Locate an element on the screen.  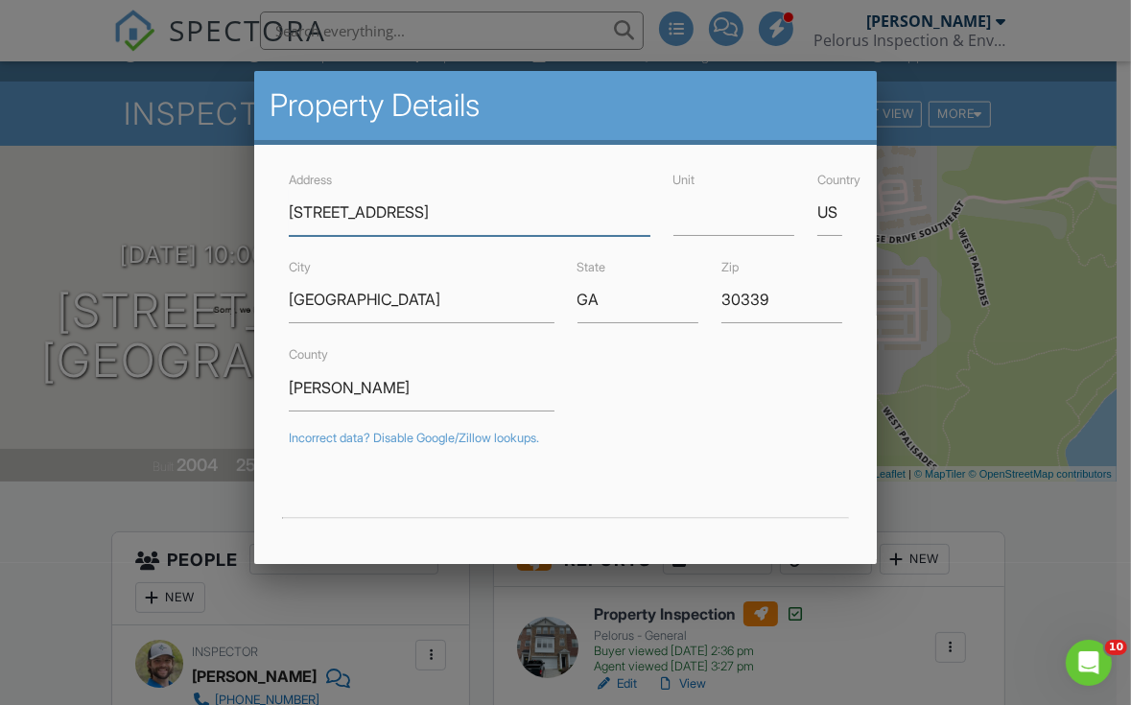
span: 10 is located at coordinates (1116, 648).